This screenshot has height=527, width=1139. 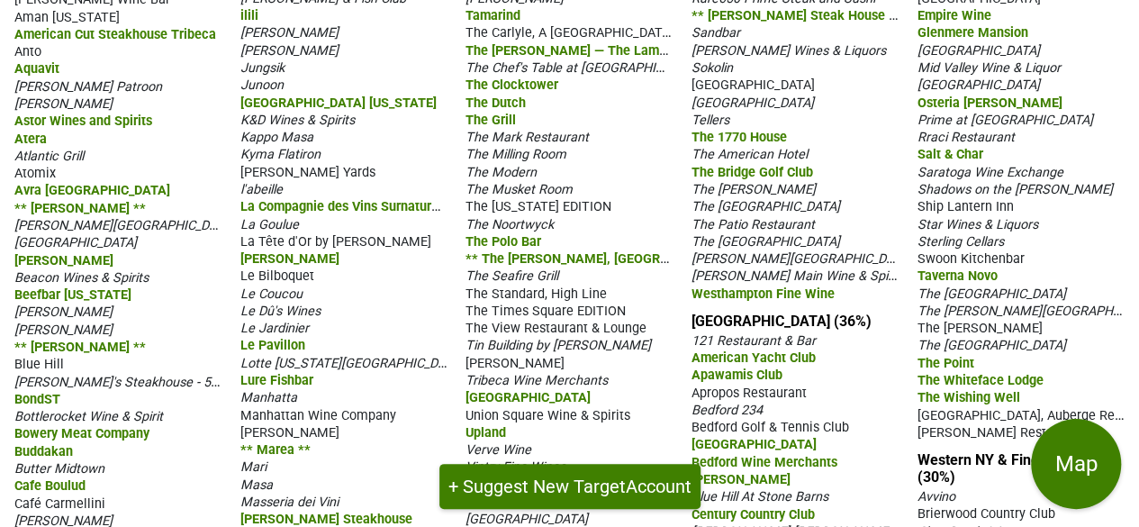 What do you see at coordinates (949, 154) in the screenshot?
I see `span: Salt & Char` at bounding box center [949, 154].